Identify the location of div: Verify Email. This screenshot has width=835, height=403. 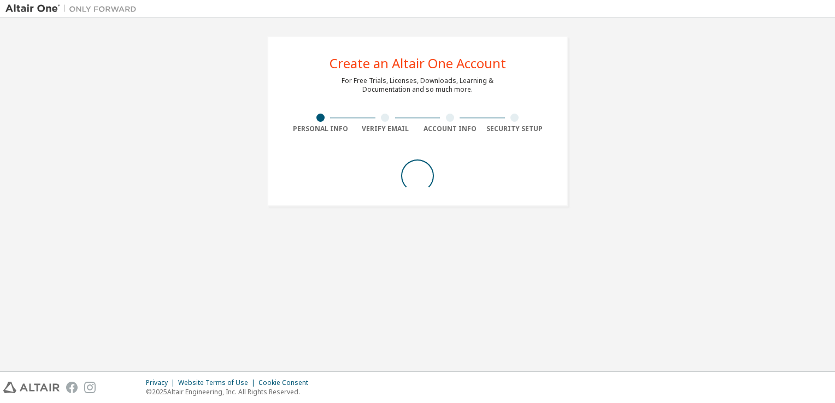
(385, 129).